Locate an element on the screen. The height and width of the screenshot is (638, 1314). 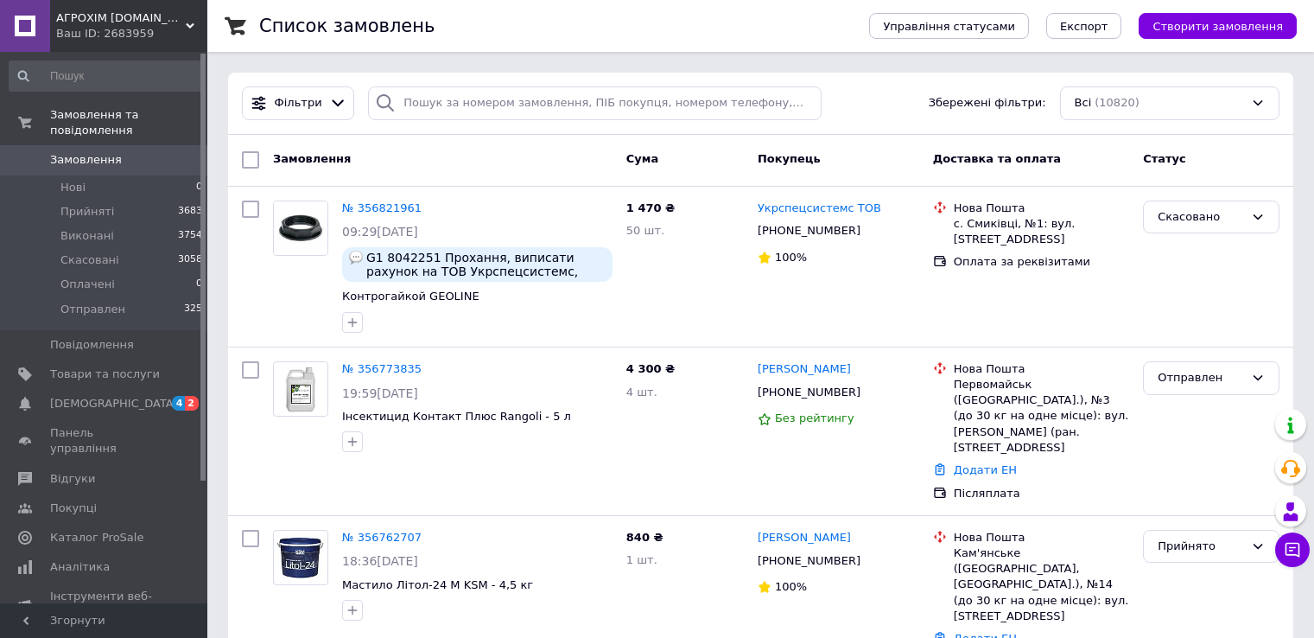
span: Збережені фільтри: is located at coordinates (988, 103).